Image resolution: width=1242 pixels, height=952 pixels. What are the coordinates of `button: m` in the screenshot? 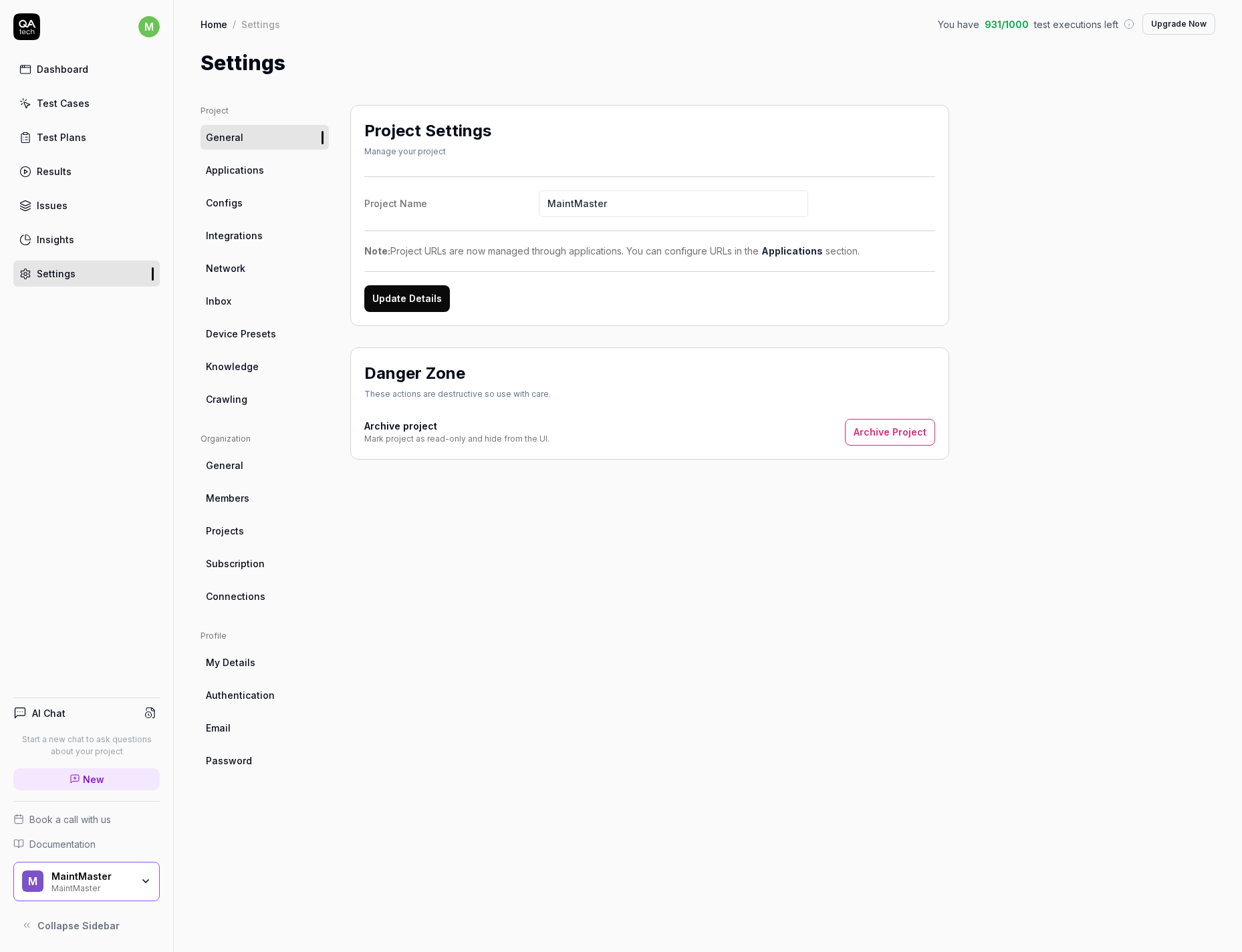 It's located at (149, 27).